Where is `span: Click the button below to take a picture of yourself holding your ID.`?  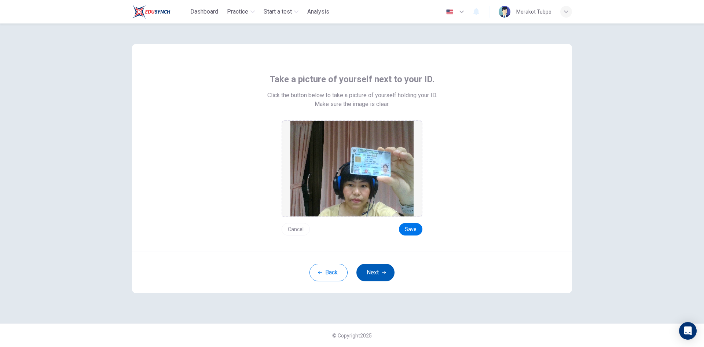 span: Click the button below to take a picture of yourself holding your ID. is located at coordinates (352, 95).